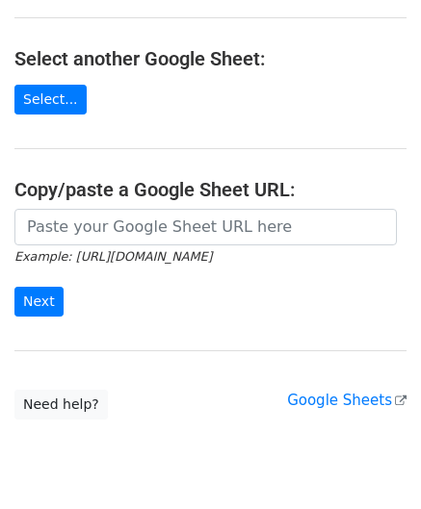 The image size is (421, 509). What do you see at coordinates (210, 190) in the screenshot?
I see `h4: Copy/paste a Google Sheet URL:` at bounding box center [210, 190].